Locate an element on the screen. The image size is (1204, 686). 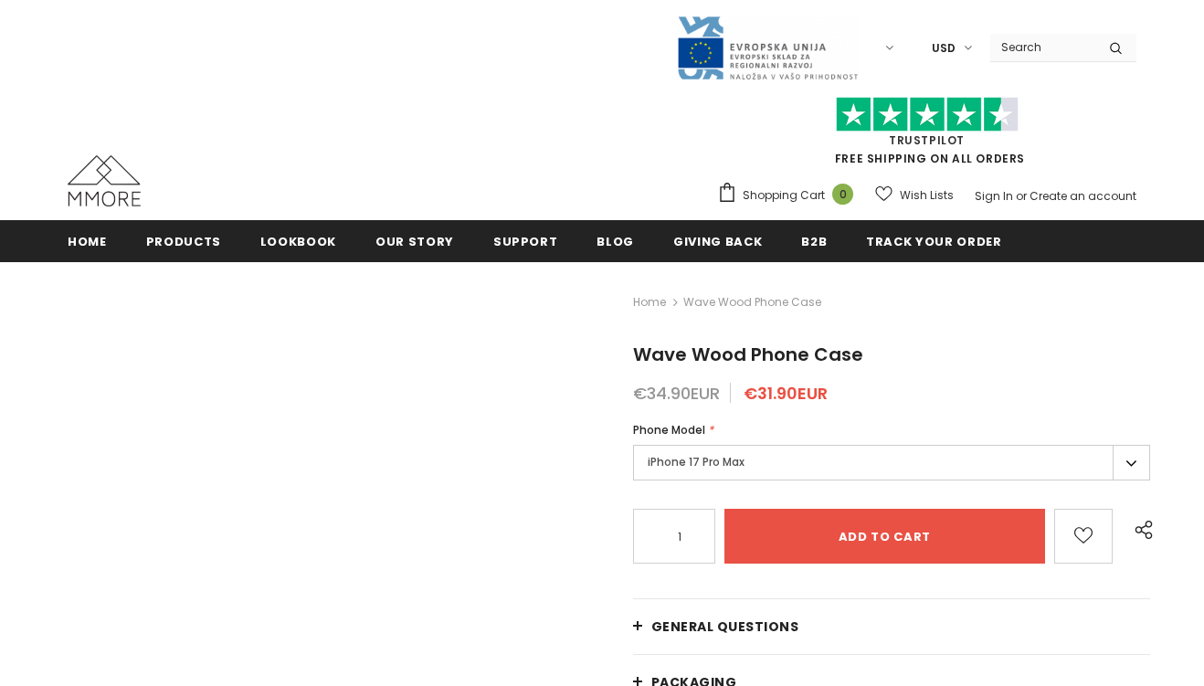
a: support is located at coordinates (525, 240).